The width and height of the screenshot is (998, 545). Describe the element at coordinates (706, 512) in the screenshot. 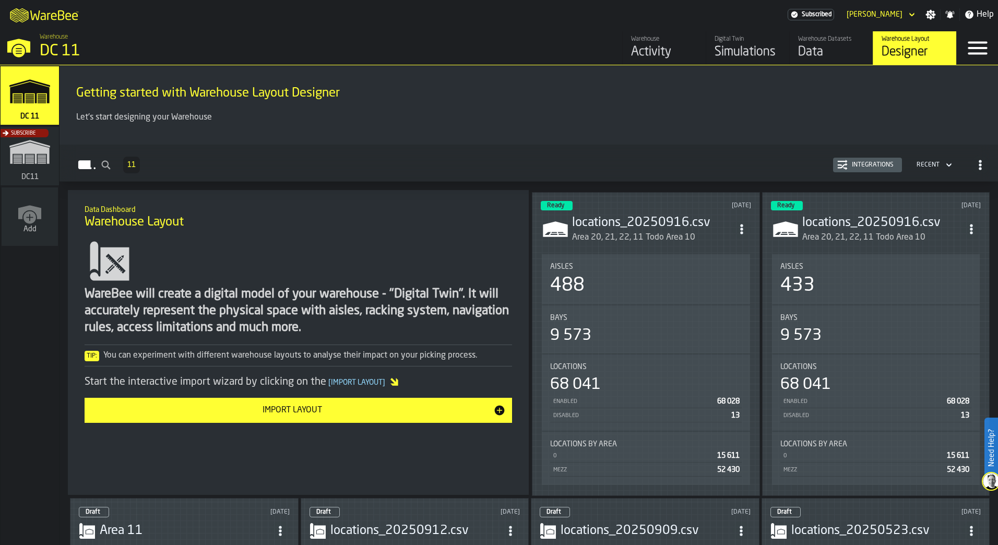

I see `div: Updated: 2025-09-12 12:55:09 Created: 2025-09-09 12:57:26` at that location.